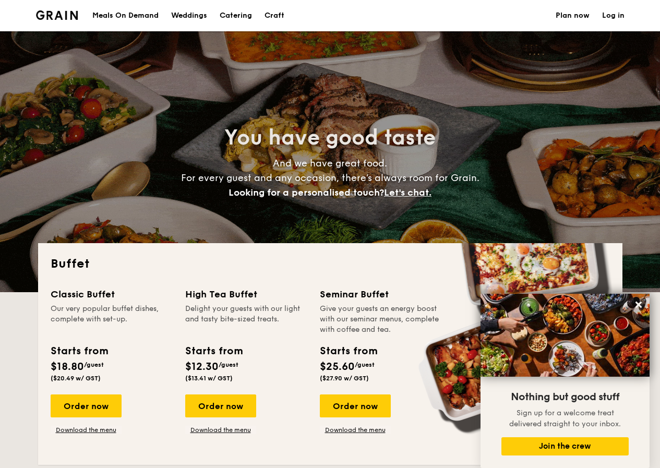 This screenshot has height=468, width=660. What do you see at coordinates (330, 138) in the screenshot?
I see `span: You have good taste` at bounding box center [330, 138].